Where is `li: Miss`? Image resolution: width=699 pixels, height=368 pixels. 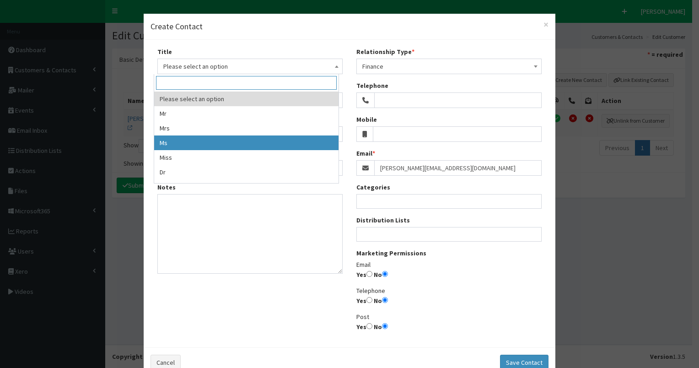 li: Miss is located at coordinates (246, 157).